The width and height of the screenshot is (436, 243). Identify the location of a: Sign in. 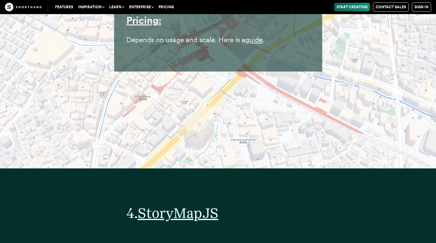
(421, 7).